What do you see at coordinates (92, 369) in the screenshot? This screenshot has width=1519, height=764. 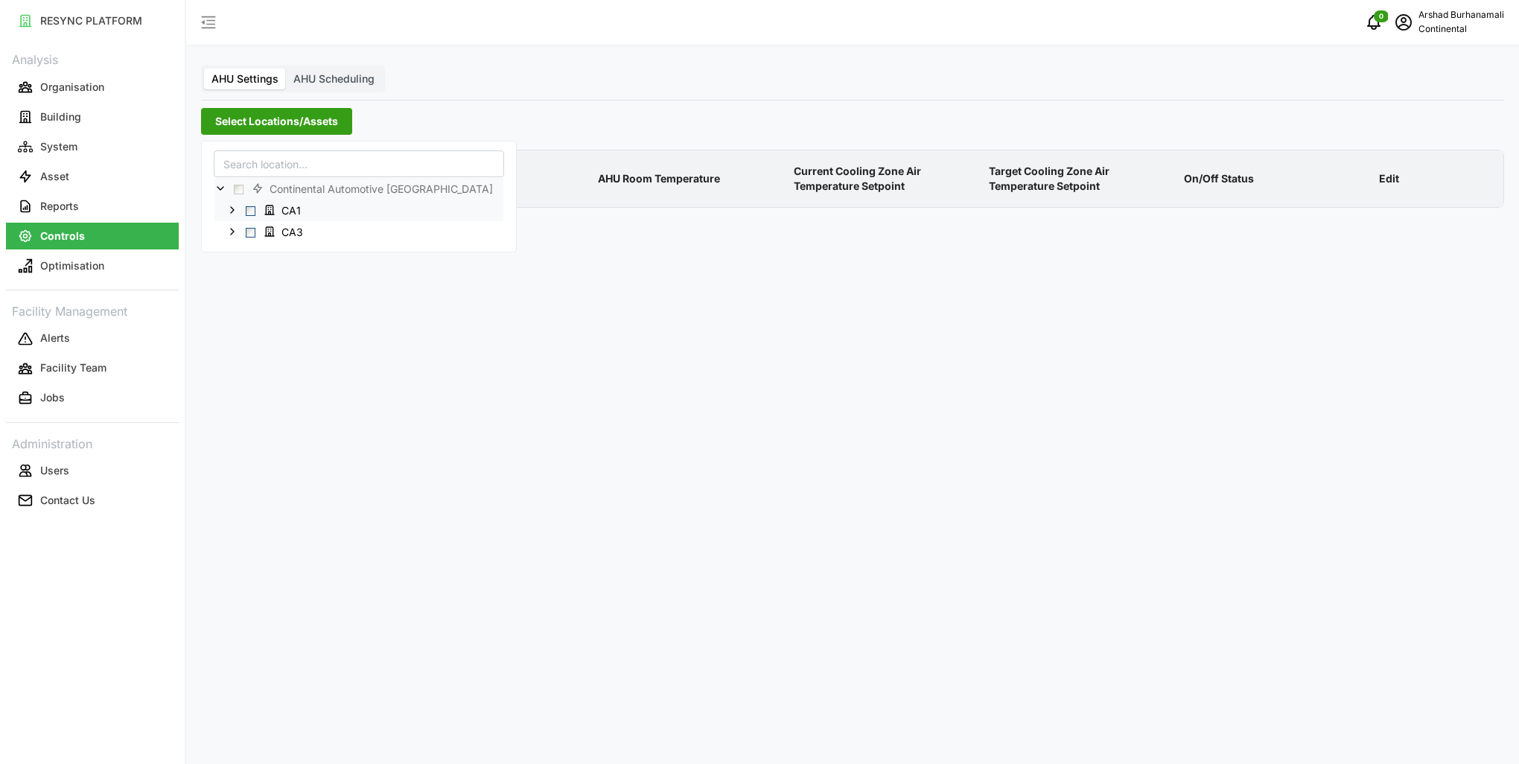 I see `button: Facility Team` at bounding box center [92, 369].